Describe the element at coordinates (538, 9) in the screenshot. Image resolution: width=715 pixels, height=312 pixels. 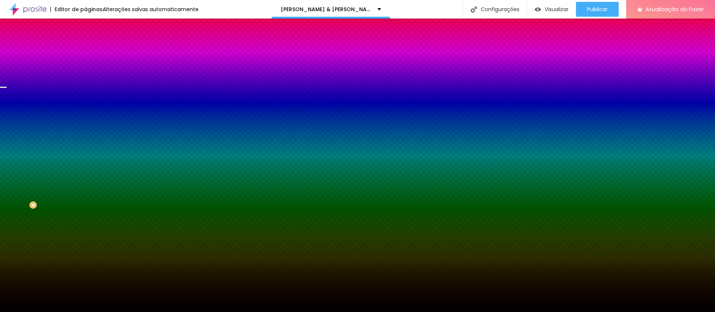
I see `img: view-1.svg` at that location.